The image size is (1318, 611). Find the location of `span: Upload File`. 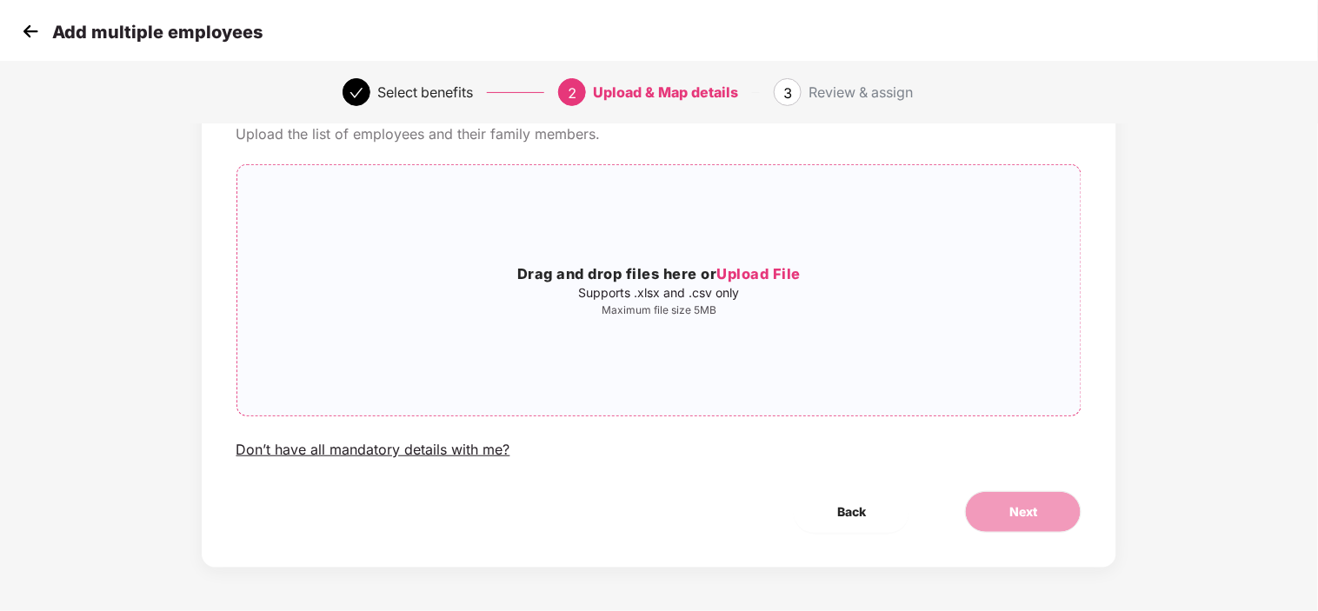

span: Upload File is located at coordinates (758, 274).